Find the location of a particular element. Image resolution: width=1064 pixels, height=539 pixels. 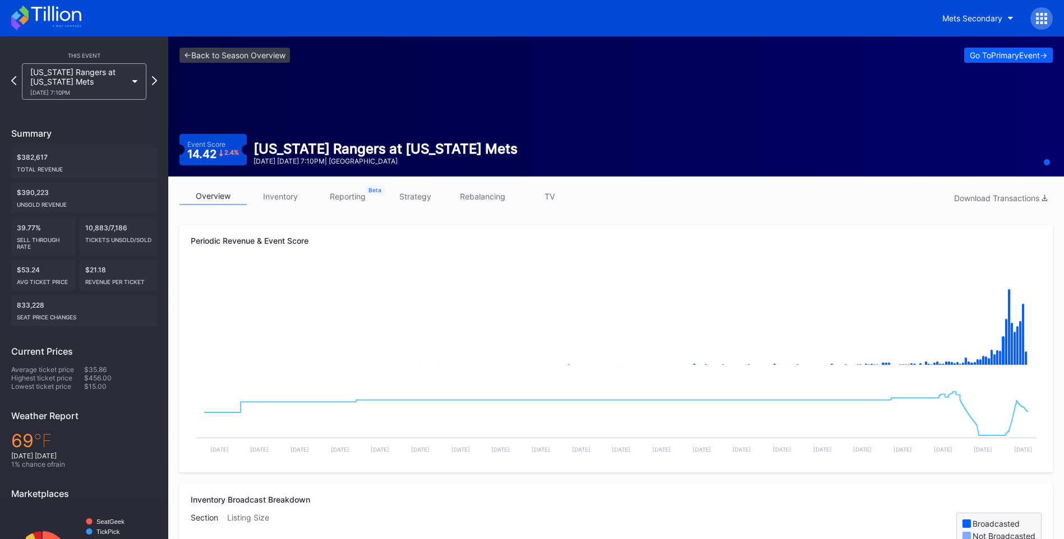

div: seat price changes is located at coordinates (84, 315).